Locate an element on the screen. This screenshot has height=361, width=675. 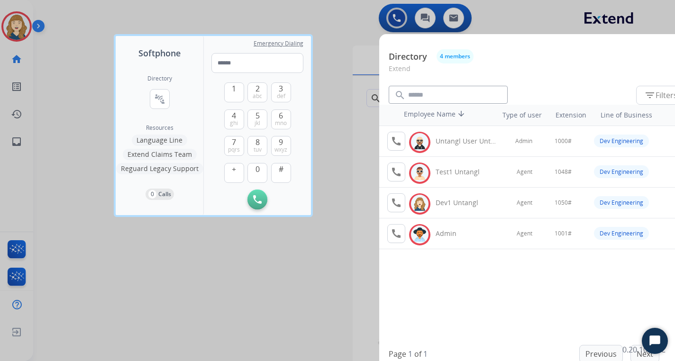
mat-icon: filter_list is located at coordinates (650, 95).